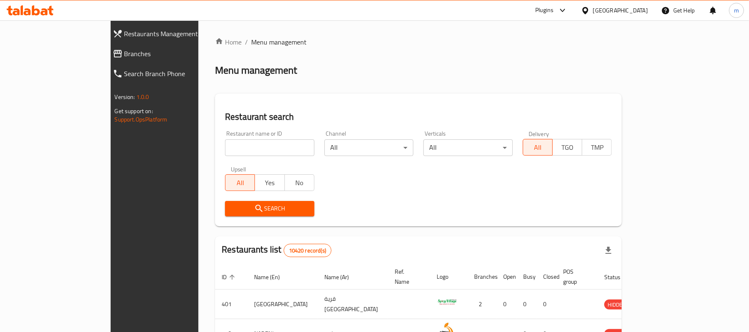 The height and width of the screenshot is (332, 749). What do you see at coordinates (539, 133) in the screenshot?
I see `label: Delivery` at bounding box center [539, 133].